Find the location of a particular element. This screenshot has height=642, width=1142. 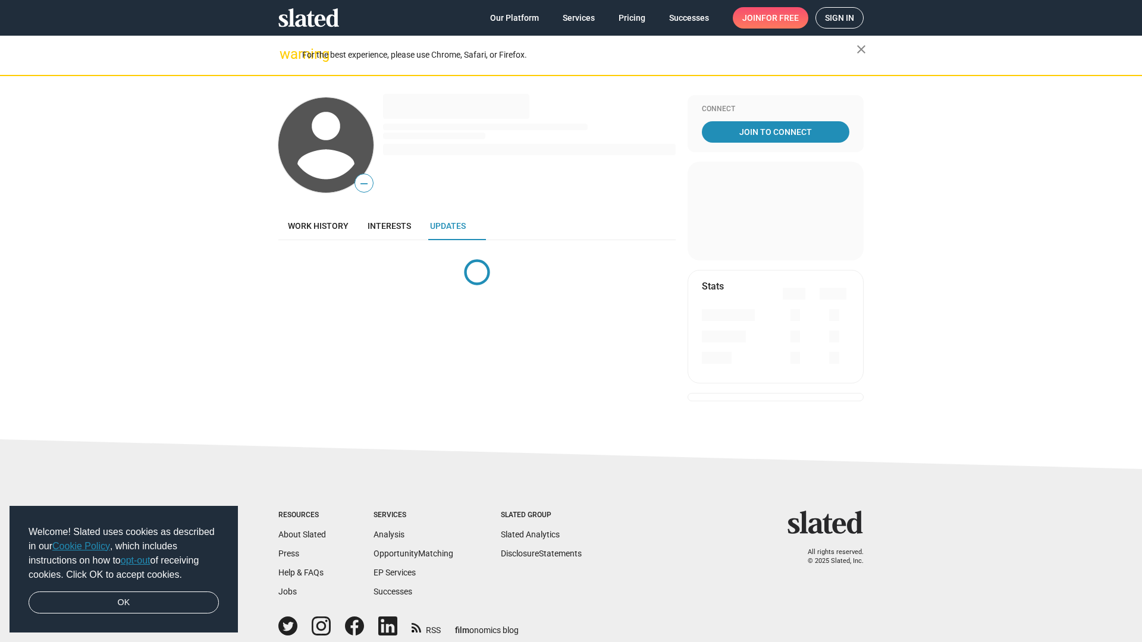

div: cookieconsent is located at coordinates (124, 570).